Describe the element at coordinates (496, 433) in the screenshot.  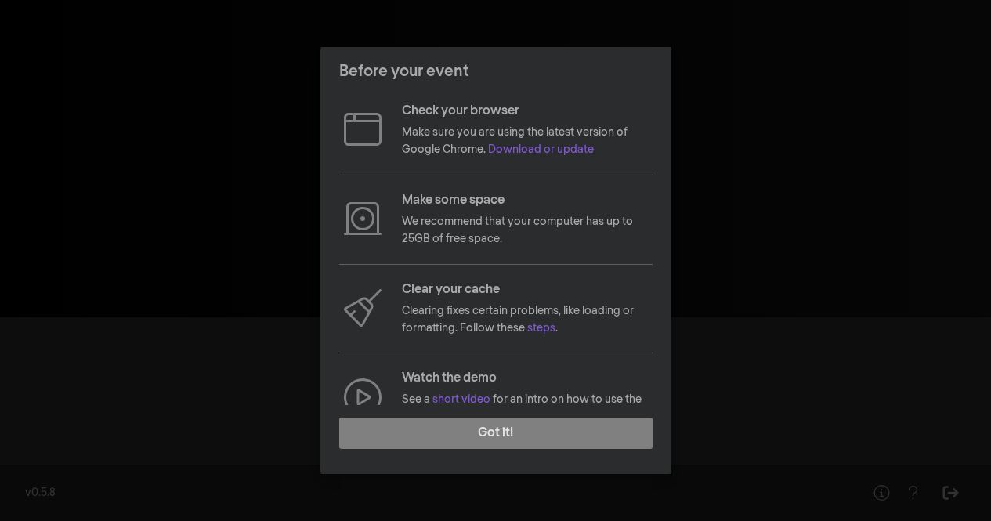
I see `button: Got it!` at that location.